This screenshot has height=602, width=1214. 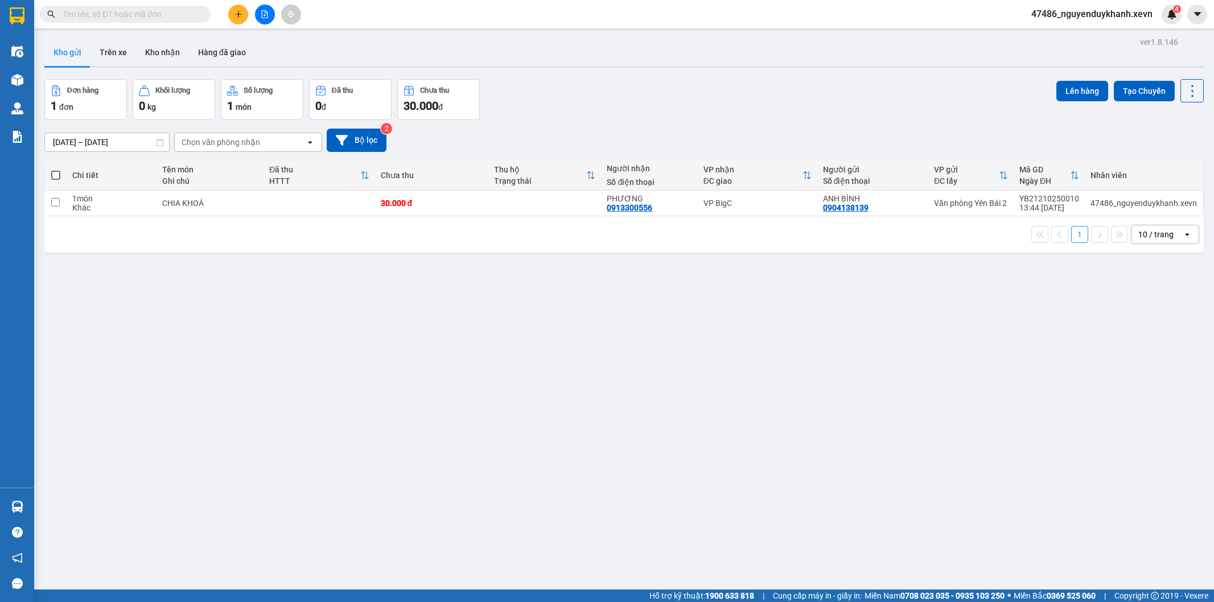 What do you see at coordinates (107, 142) in the screenshot?
I see `input: Select a date range.` at bounding box center [107, 142].